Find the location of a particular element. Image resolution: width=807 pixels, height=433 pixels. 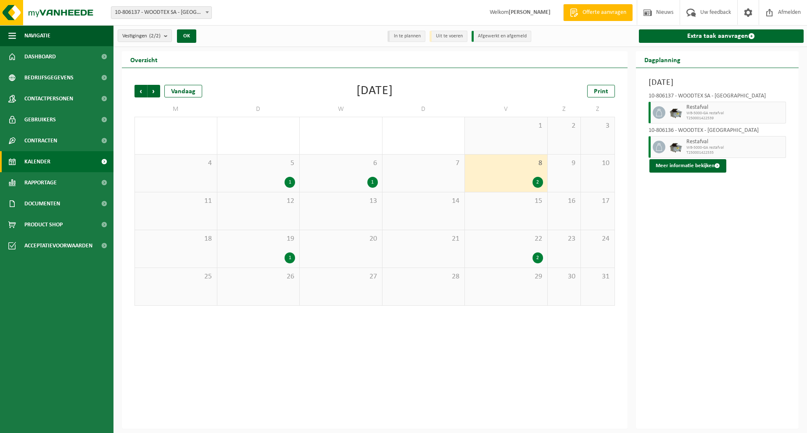

h2: Overzicht is located at coordinates (144, 59).